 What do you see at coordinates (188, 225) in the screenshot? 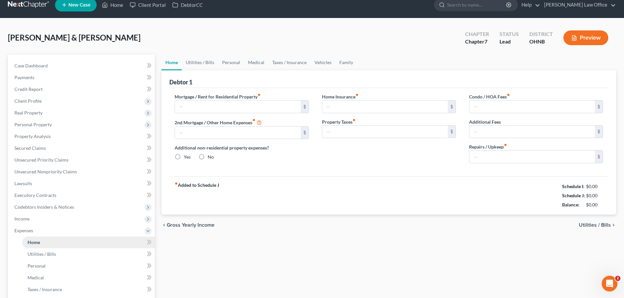
I see `button: chevron_left Gross Yearly Income` at bounding box center [188, 225].